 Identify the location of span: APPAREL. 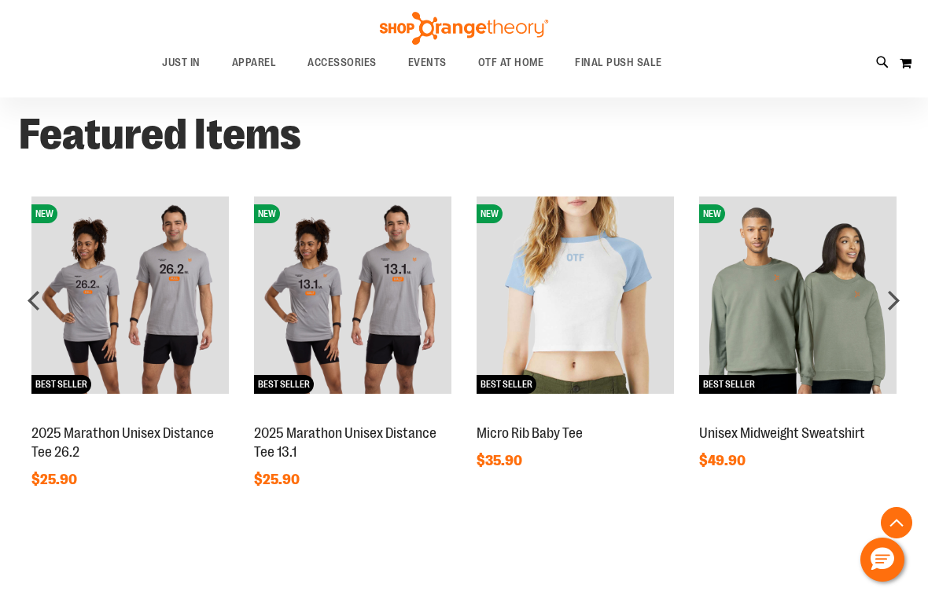
(254, 67).